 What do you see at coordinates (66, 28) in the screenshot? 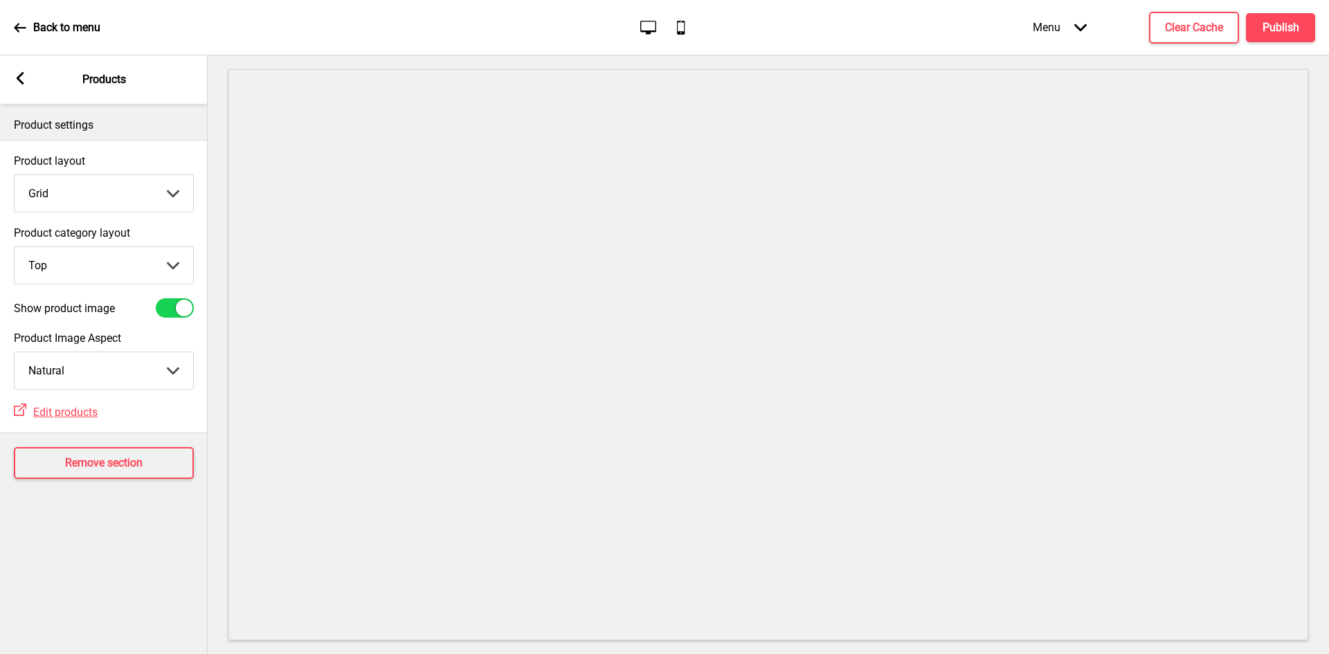
I see `p: Back to menu` at bounding box center [66, 28].